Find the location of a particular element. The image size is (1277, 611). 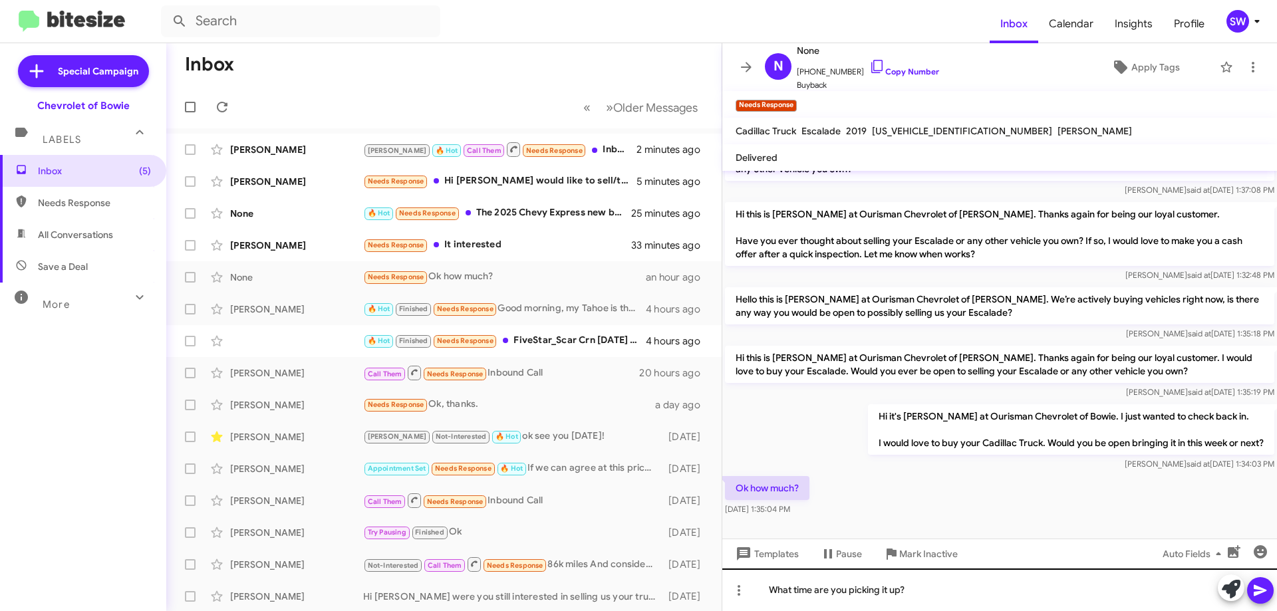

div: 5 minutes ago is located at coordinates (674, 182).